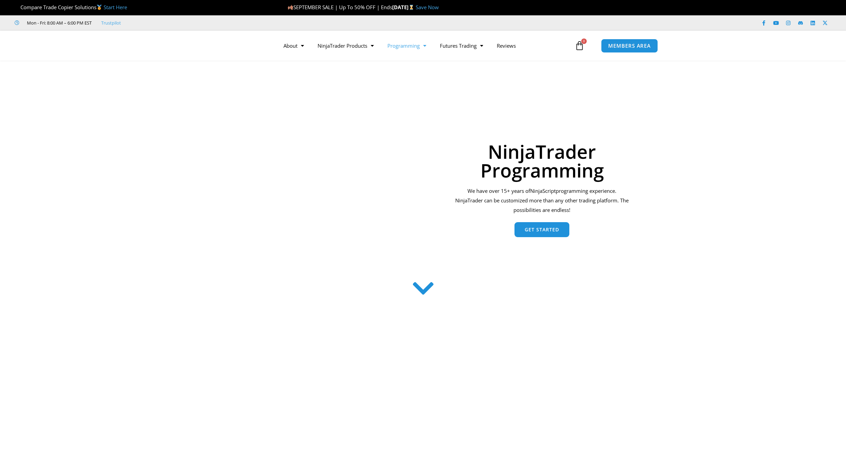  What do you see at coordinates (215, 46) in the screenshot?
I see `img: LogoAI | Affordable Indicators – NinjaTrader` at bounding box center [215, 46].